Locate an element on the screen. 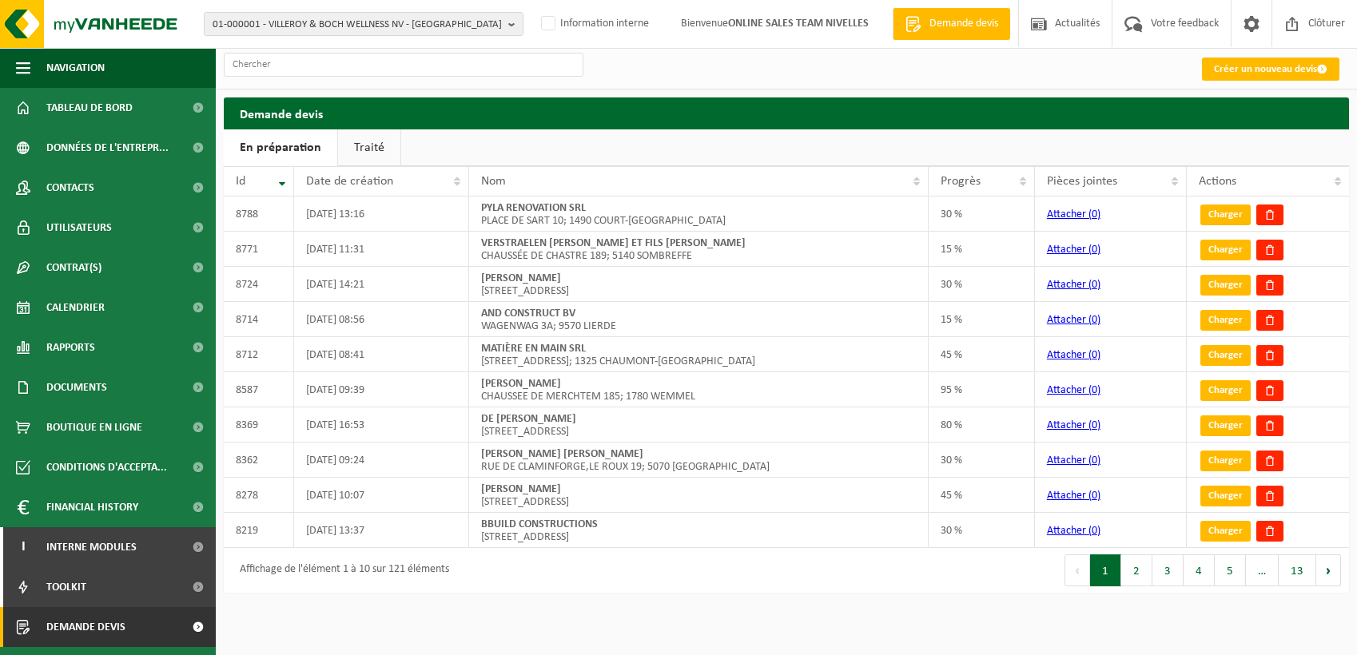 This screenshot has width=1357, height=655. td: 8788 is located at coordinates (259, 214).